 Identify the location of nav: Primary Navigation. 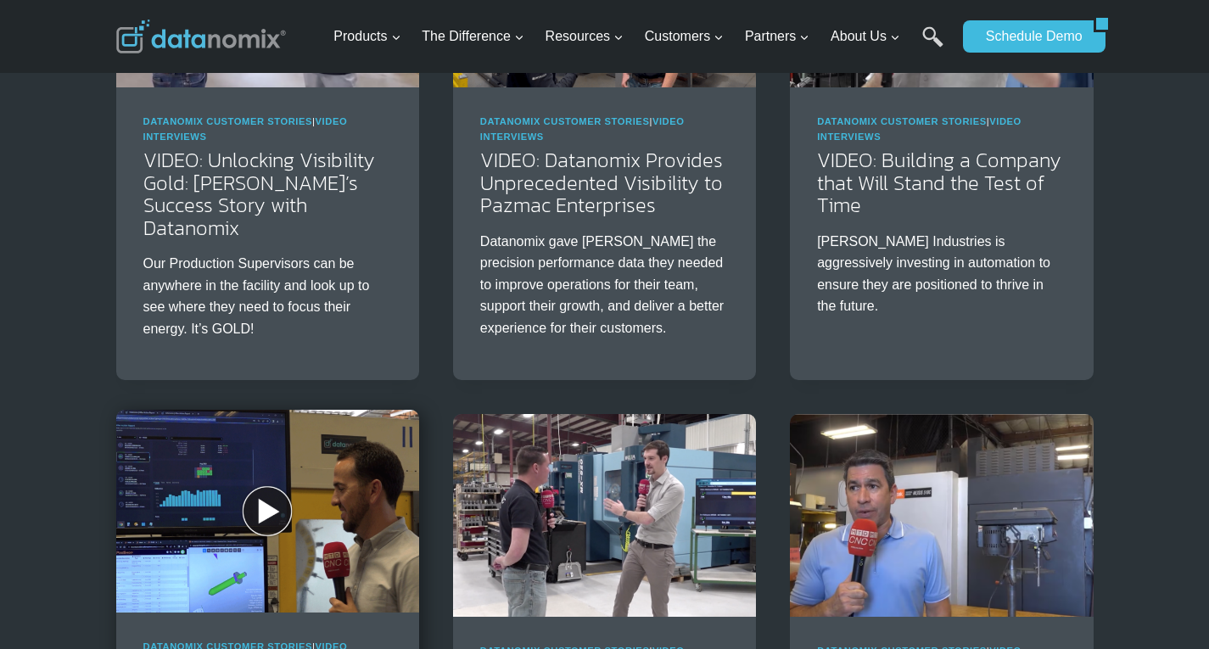
(641, 36).